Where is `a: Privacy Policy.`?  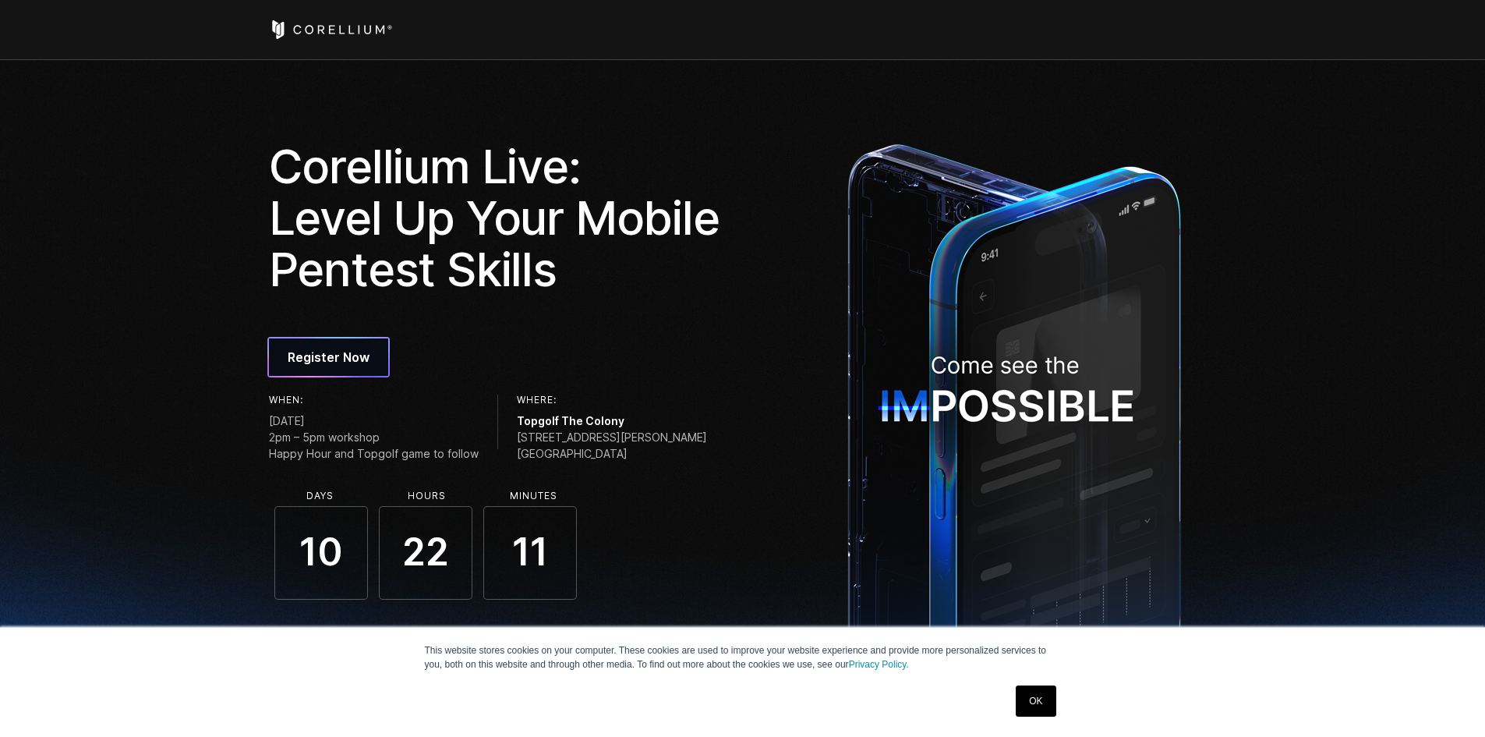
a: Privacy Policy. is located at coordinates (878, 664).